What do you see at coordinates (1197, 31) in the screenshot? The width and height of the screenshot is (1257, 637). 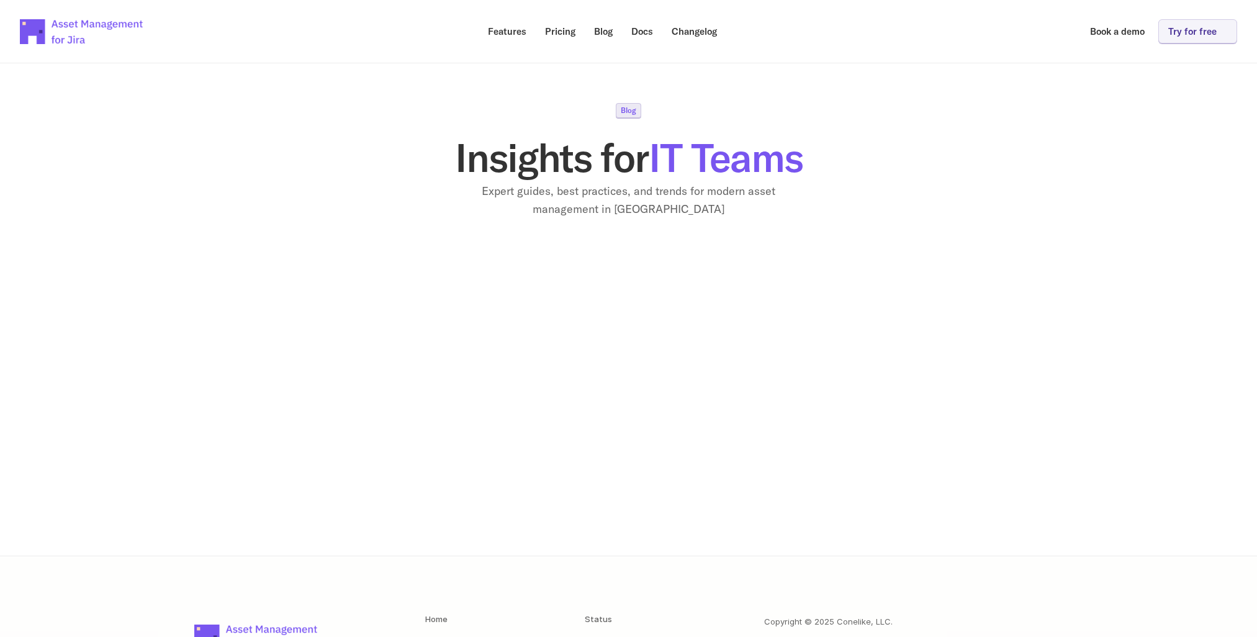 I see `a: Try for free` at bounding box center [1197, 31].